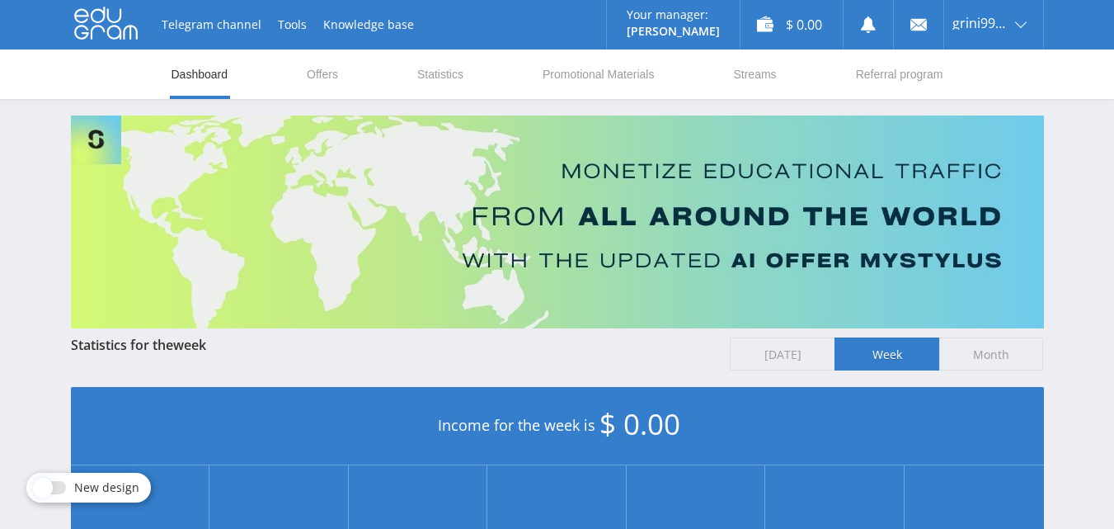 The height and width of the screenshot is (529, 1114). What do you see at coordinates (440, 74) in the screenshot?
I see `a: Statistics` at bounding box center [440, 74].